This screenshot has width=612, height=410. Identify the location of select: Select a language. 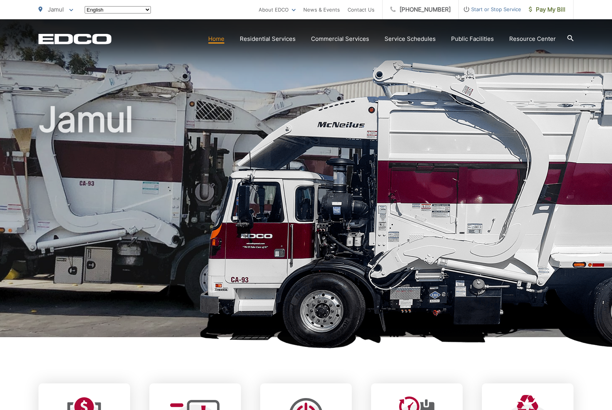
(118, 10).